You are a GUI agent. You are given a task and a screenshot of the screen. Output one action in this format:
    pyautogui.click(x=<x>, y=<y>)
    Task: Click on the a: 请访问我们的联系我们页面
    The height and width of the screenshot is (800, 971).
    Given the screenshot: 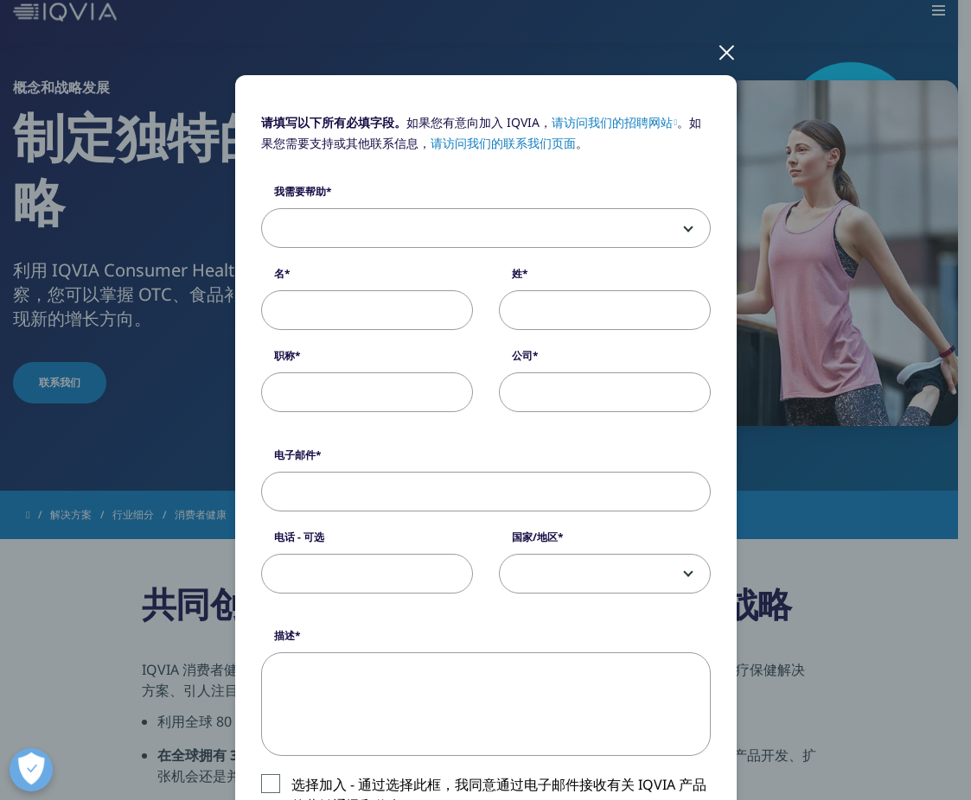 What is the action you would take?
    pyautogui.click(x=503, y=143)
    